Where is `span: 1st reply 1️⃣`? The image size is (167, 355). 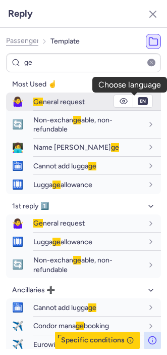
span: 1st reply 1️⃣ is located at coordinates (30, 206).